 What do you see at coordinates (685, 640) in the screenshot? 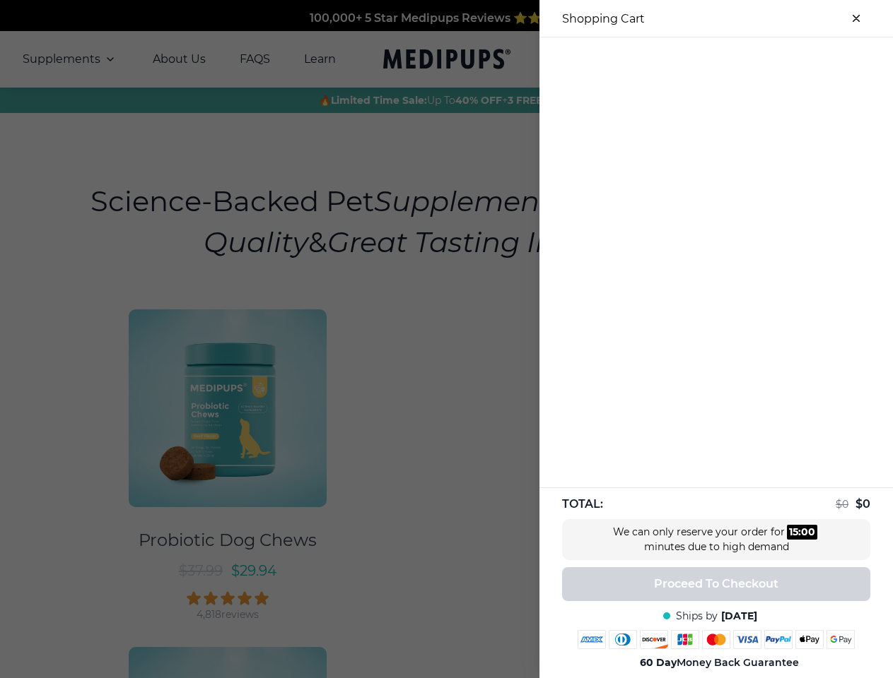
I see `img: jcb` at bounding box center [685, 640].